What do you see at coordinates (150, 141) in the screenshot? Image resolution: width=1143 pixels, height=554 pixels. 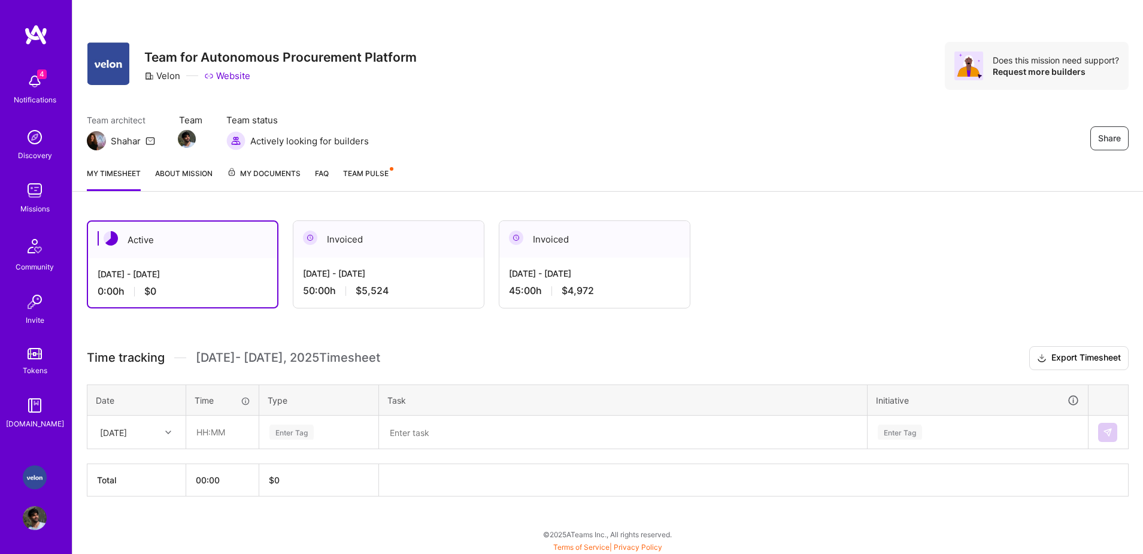 I see `i: icon Mail` at bounding box center [150, 141].